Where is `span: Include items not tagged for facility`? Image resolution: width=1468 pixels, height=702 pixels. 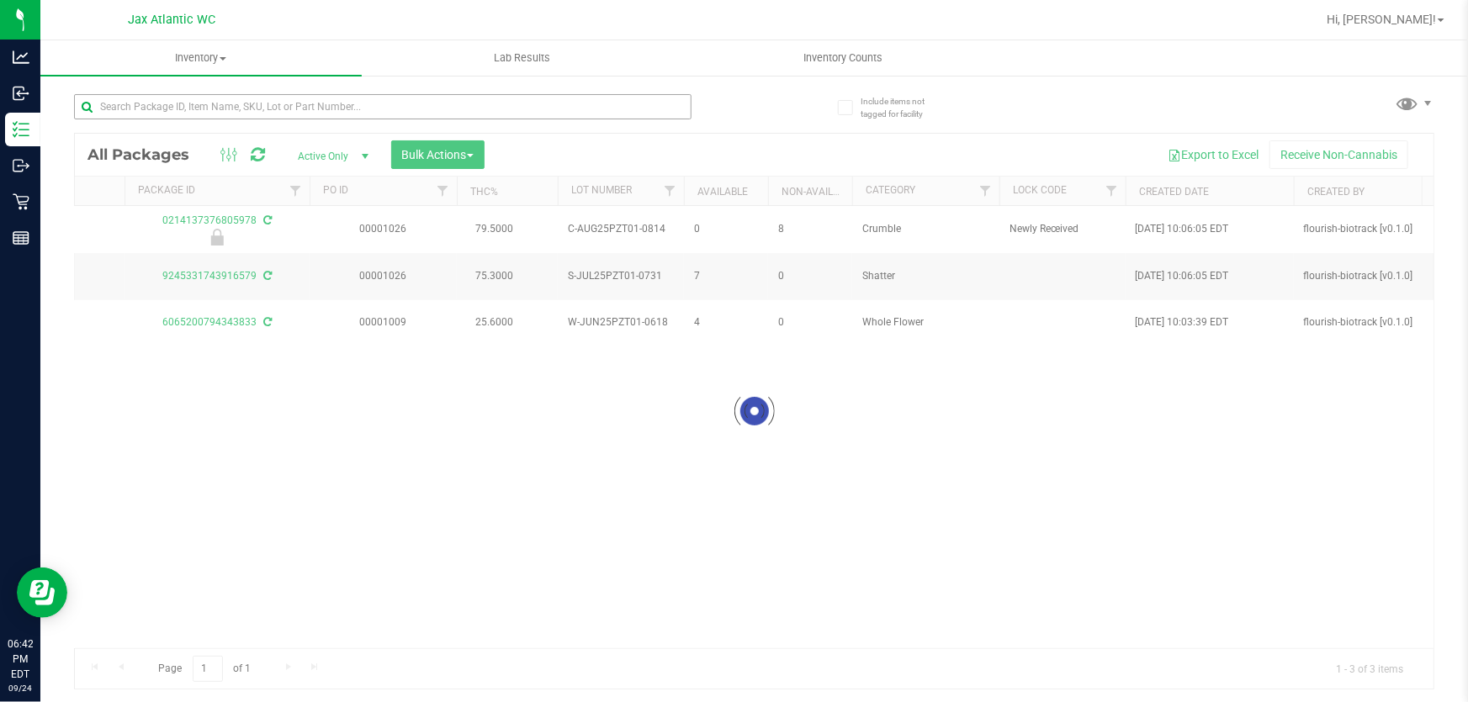
span: Include items not tagged for facility is located at coordinates (902, 108).